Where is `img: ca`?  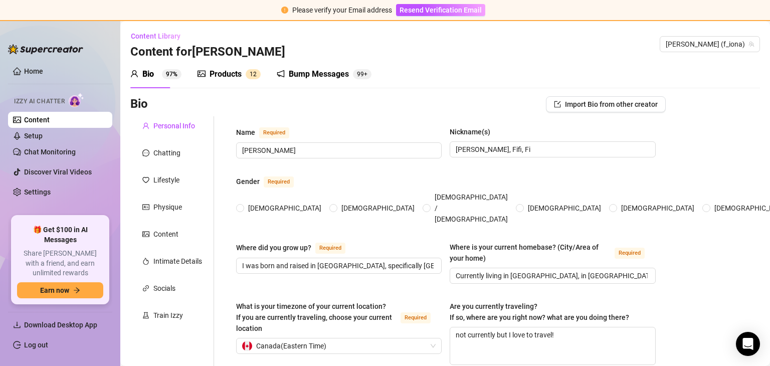
img: ca is located at coordinates (247, 346).